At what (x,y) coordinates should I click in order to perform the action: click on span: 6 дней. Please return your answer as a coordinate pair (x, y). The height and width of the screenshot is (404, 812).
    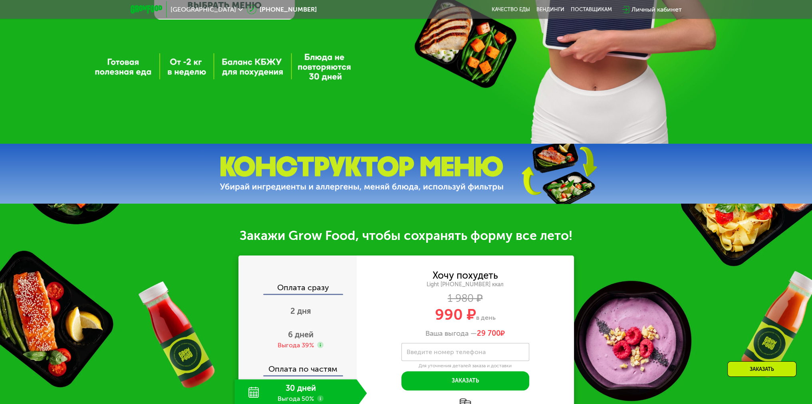
    Looking at the image, I should click on (301, 335).